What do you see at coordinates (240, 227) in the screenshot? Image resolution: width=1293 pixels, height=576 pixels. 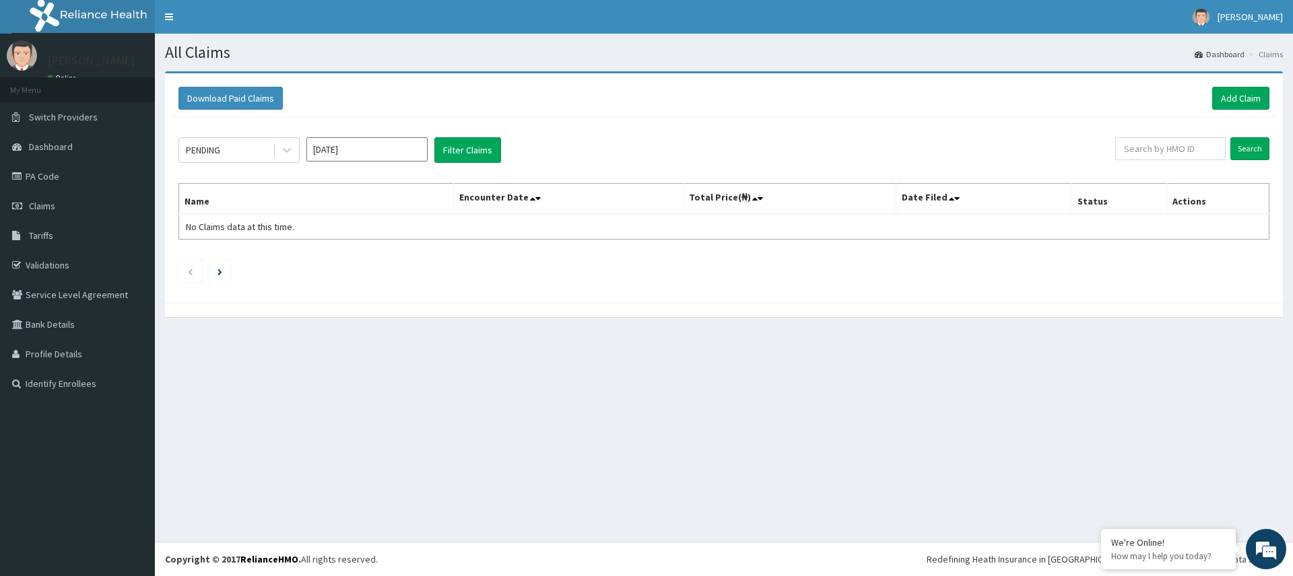 I see `span: No Claims data at this time.` at bounding box center [240, 227].